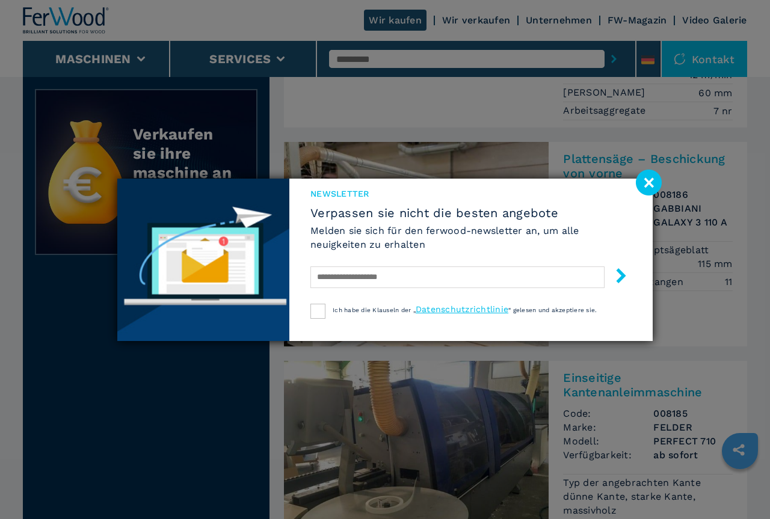 The height and width of the screenshot is (519, 770). I want to click on h6: Melden sie sich für den ferwood-newsletter an, um alle neuigkeiten zu erhalten, so click(471, 237).